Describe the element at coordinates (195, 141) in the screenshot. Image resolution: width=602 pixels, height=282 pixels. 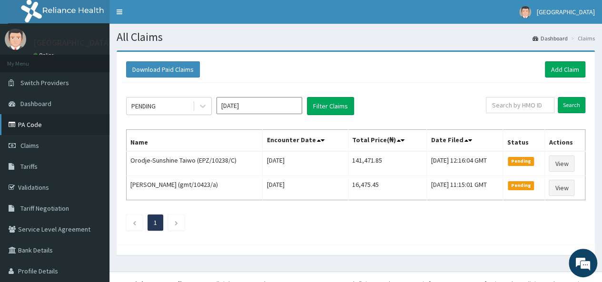
I see `th: Name` at that location.